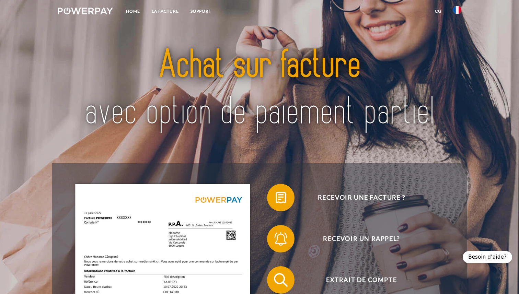 The image size is (519, 294). Describe the element at coordinates (457, 10) in the screenshot. I see `img: fr` at that location.